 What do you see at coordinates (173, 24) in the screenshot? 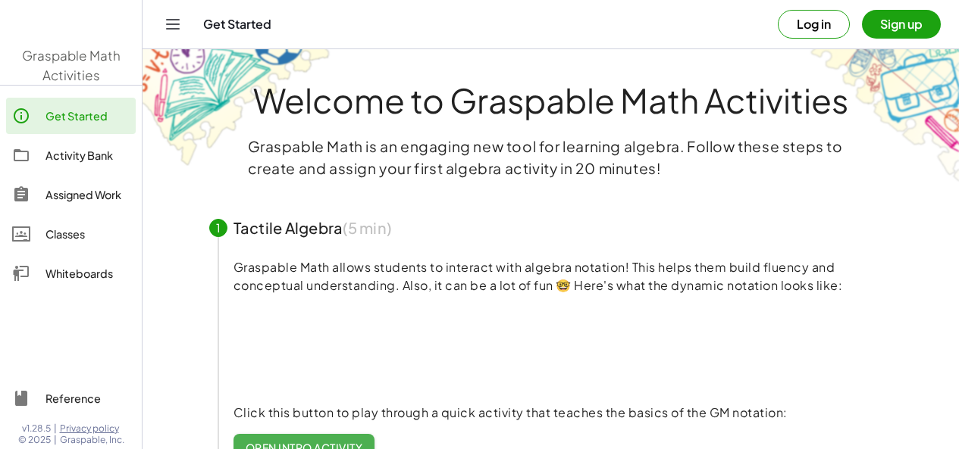
I see `button: Toggle navigation` at bounding box center [173, 24].